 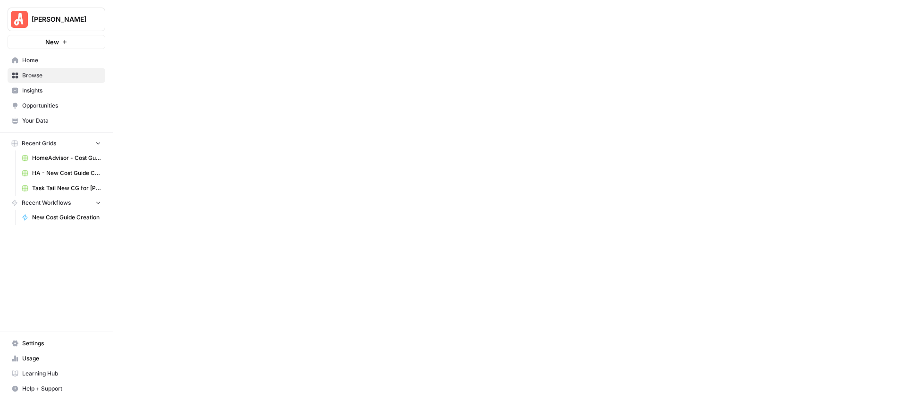 What do you see at coordinates (61, 91) in the screenshot?
I see `span: Insights` at bounding box center [61, 91].